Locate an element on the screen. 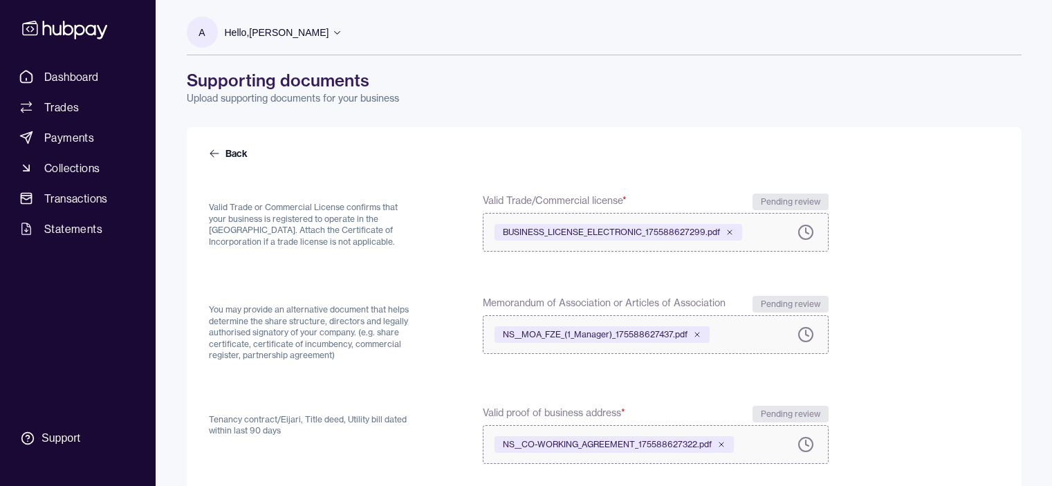  h1: Supporting documents is located at coordinates (604, 80).